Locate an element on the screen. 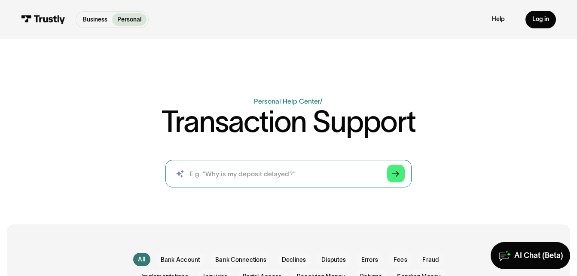 Image resolution: width=577 pixels, height=276 pixels. span: Fraud is located at coordinates (431, 260).